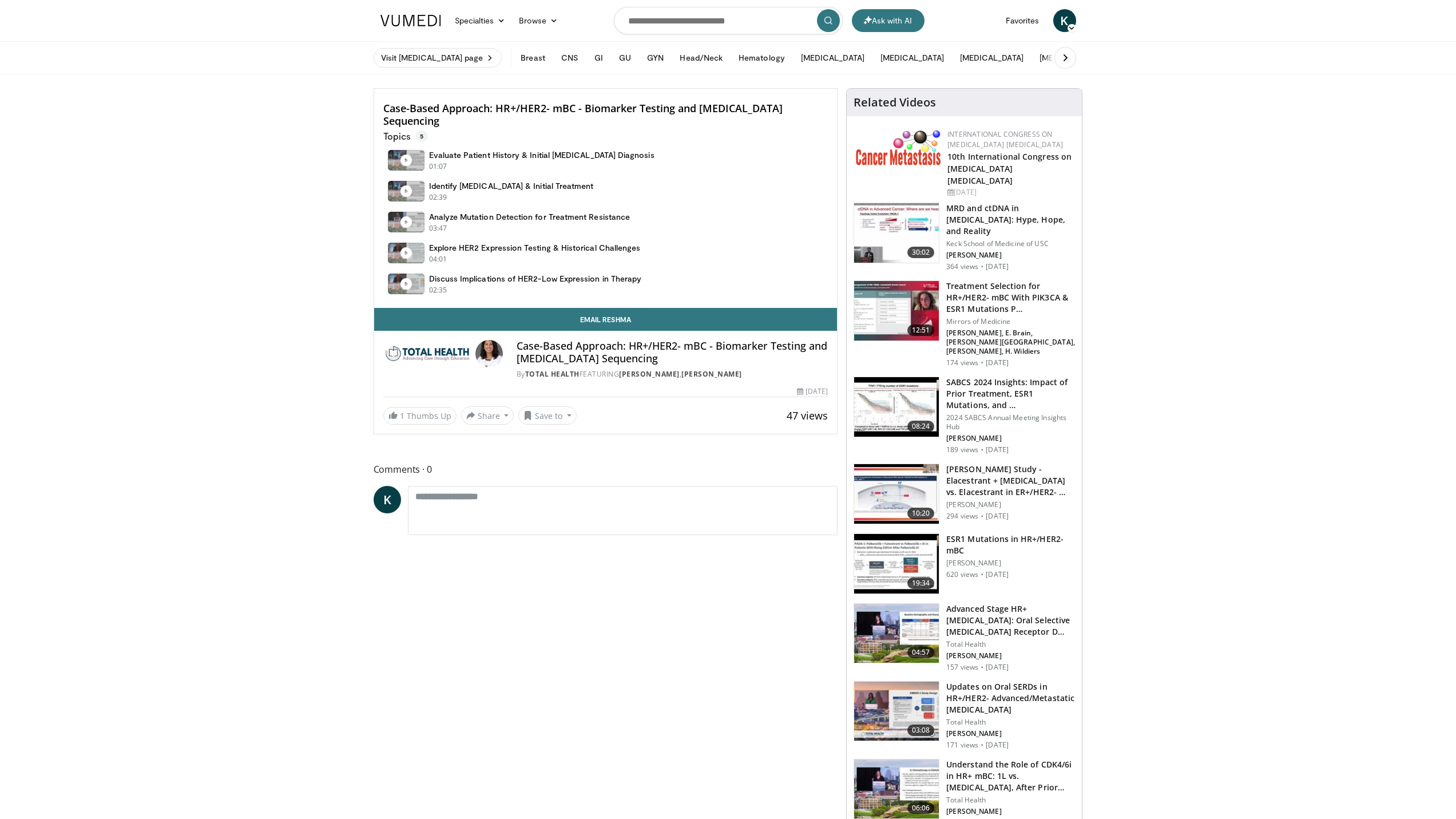  I want to click on span: 19:34, so click(921, 584).